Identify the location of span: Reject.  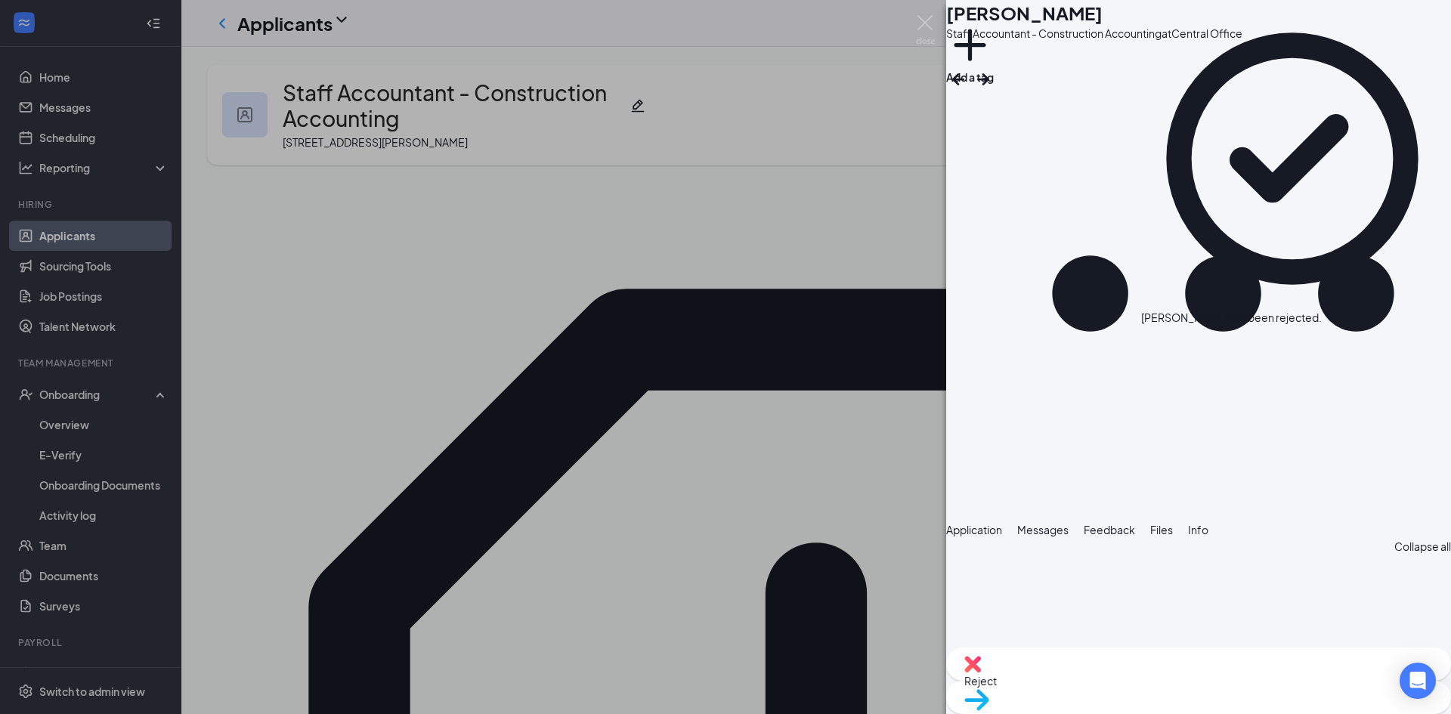
(1198, 681).